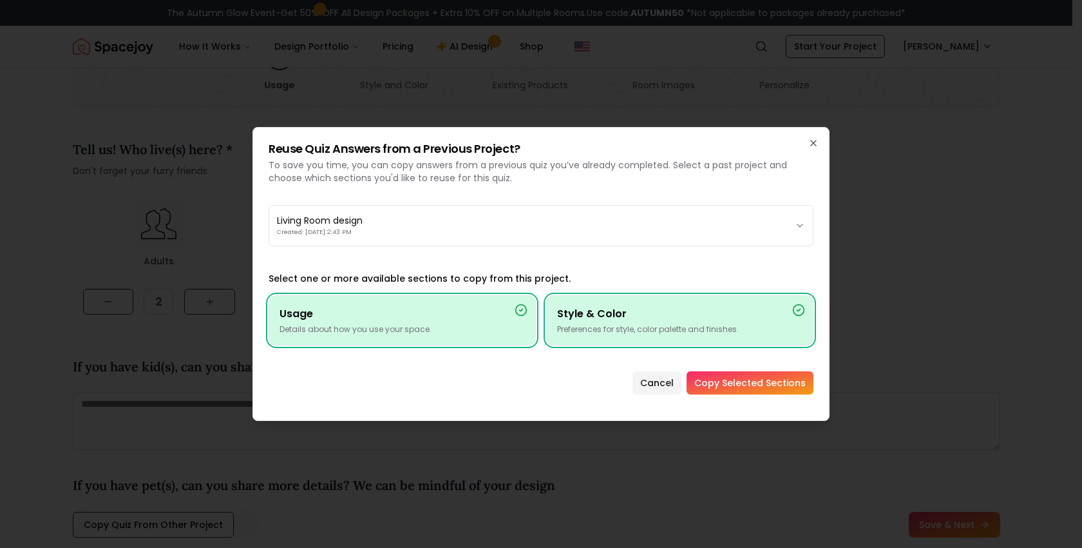 This screenshot has height=548, width=1082. What do you see at coordinates (541, 171) in the screenshot?
I see `p: To save you time, you can copy answers from a previous quiz you’ve already completed. Select a pa...` at bounding box center [541, 171].